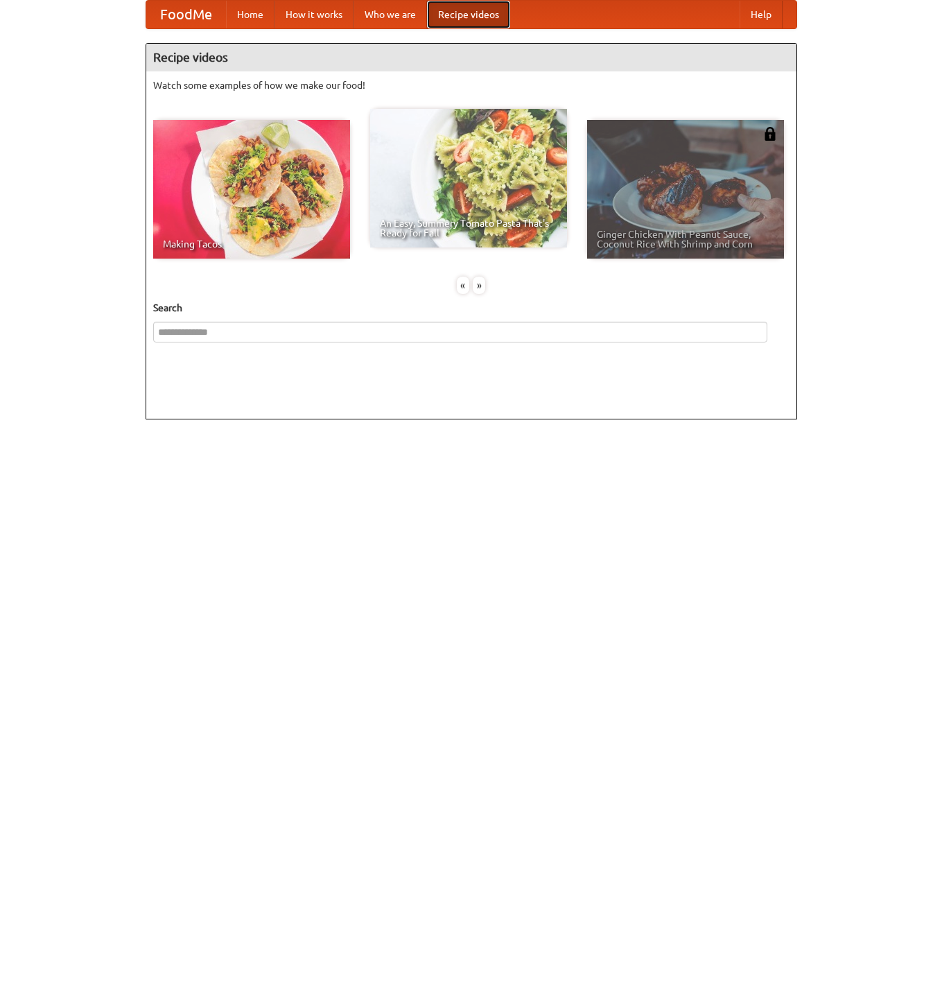 Image resolution: width=942 pixels, height=981 pixels. What do you see at coordinates (469, 15) in the screenshot?
I see `a: Recipe videos` at bounding box center [469, 15].